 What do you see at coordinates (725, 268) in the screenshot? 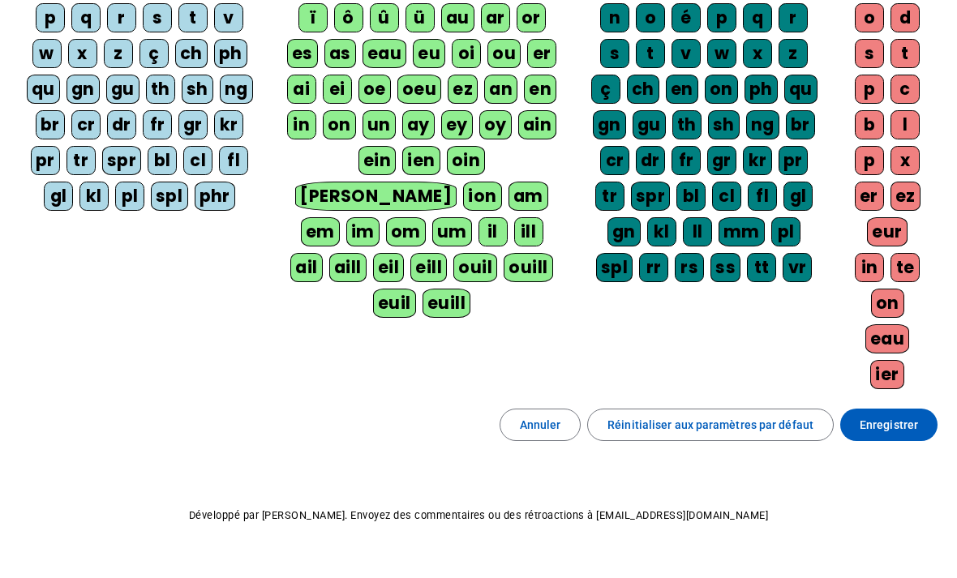
I see `div: ss` at bounding box center [725, 268].